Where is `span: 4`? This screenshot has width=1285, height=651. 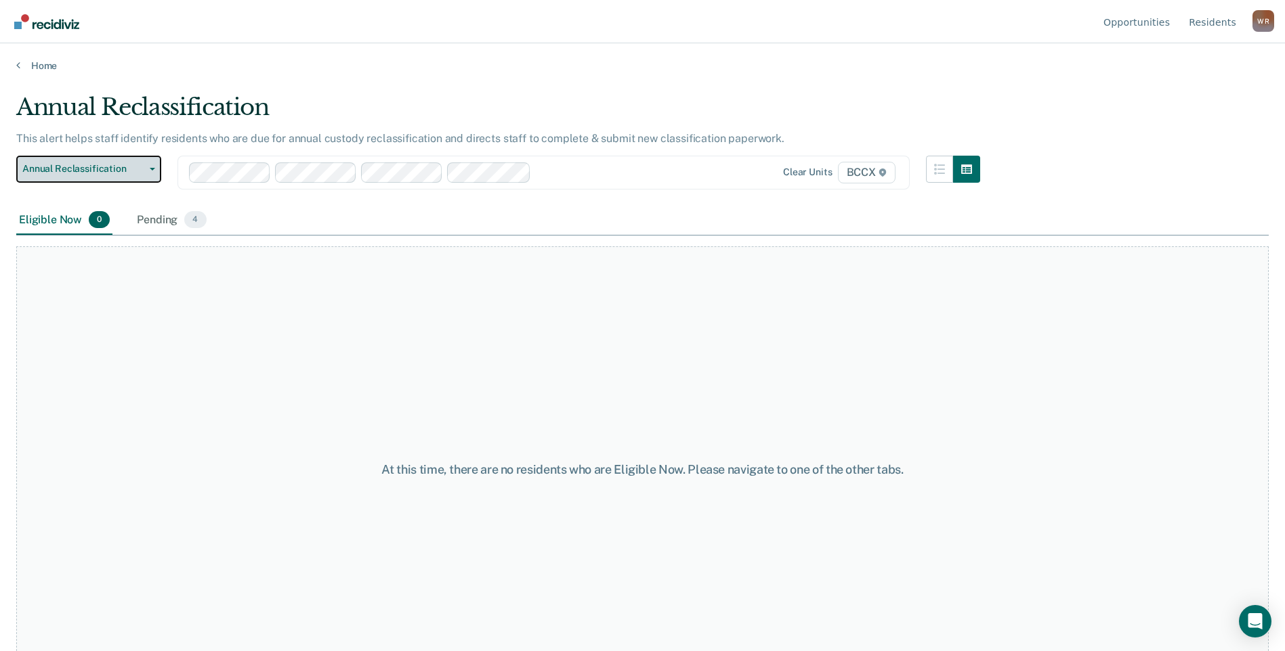 span: 4 is located at coordinates (195, 220).